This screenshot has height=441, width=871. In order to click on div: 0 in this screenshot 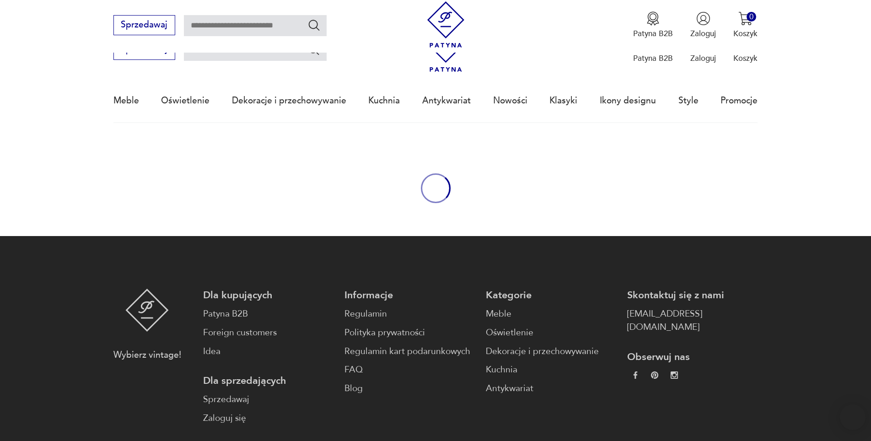, I will do `click(751, 16)`.